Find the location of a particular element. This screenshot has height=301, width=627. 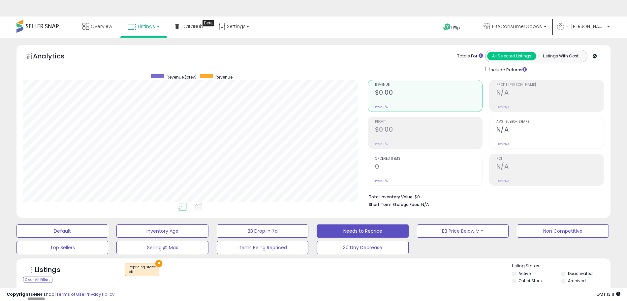

span: Revenue (prev) is located at coordinates (181, 77).